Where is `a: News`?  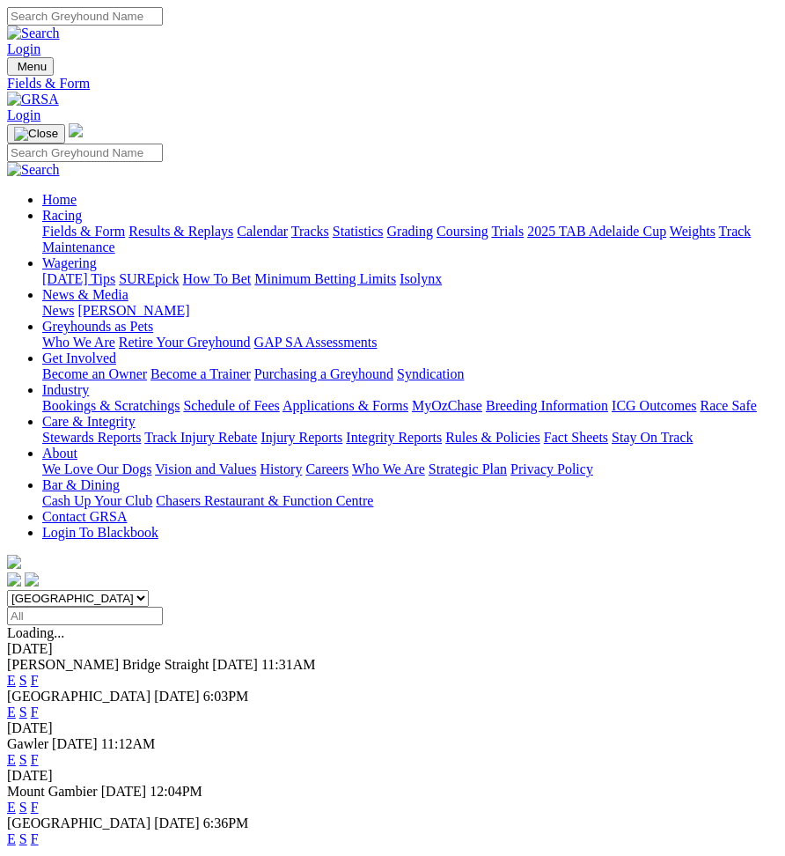 a: News is located at coordinates (58, 310).